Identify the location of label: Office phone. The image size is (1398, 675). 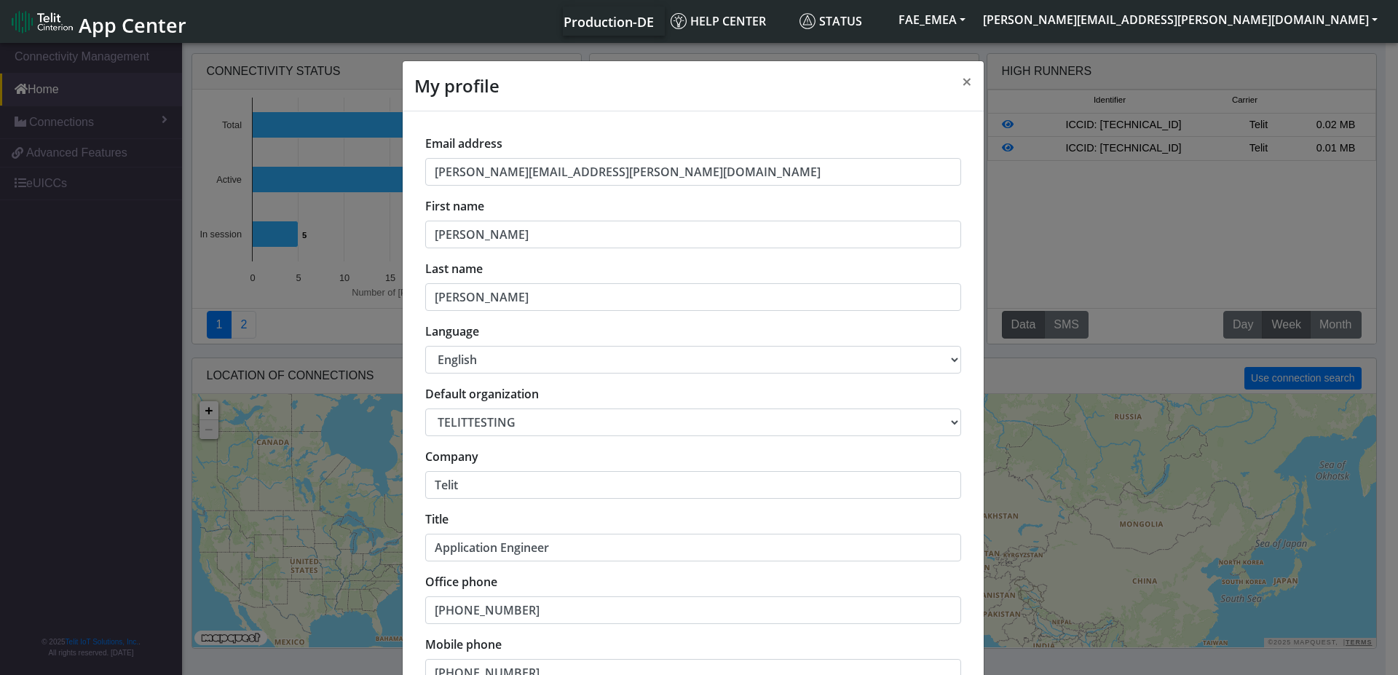
(461, 582).